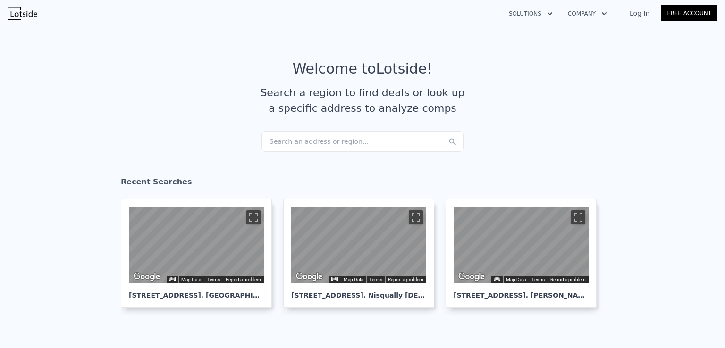 This screenshot has height=348, width=725. What do you see at coordinates (362, 69) in the screenshot?
I see `div: Welcome to Lotside !` at bounding box center [362, 69].